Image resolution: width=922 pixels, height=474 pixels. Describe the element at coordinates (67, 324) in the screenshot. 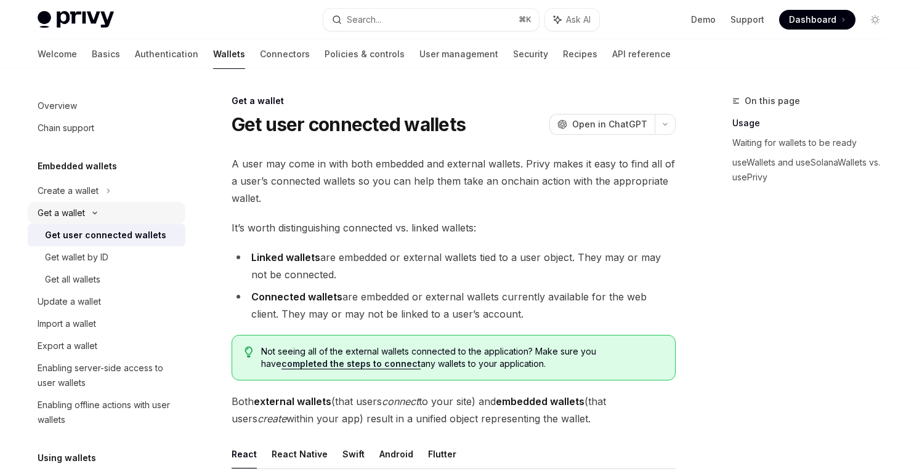

I see `div: Import a wallet` at that location.